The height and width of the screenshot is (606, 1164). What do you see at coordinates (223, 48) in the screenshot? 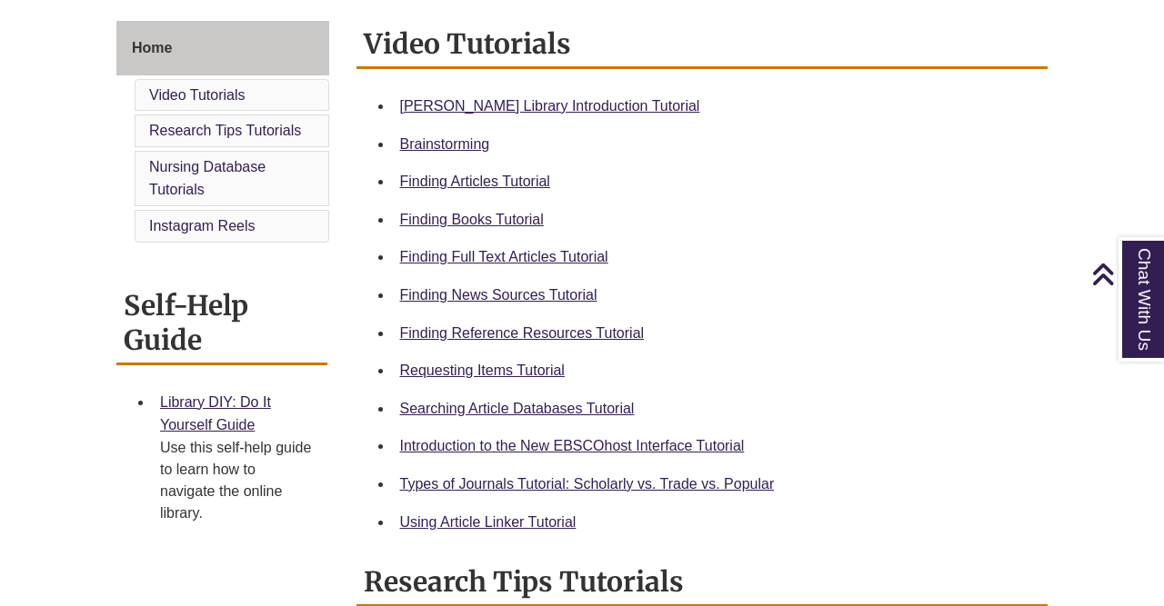
I see `a: Home` at bounding box center [223, 48].